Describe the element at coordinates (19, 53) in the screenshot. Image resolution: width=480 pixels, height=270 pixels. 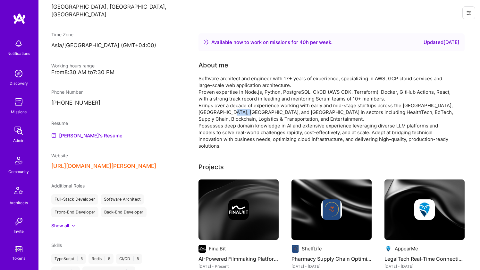
I see `div: Notifications` at that location.